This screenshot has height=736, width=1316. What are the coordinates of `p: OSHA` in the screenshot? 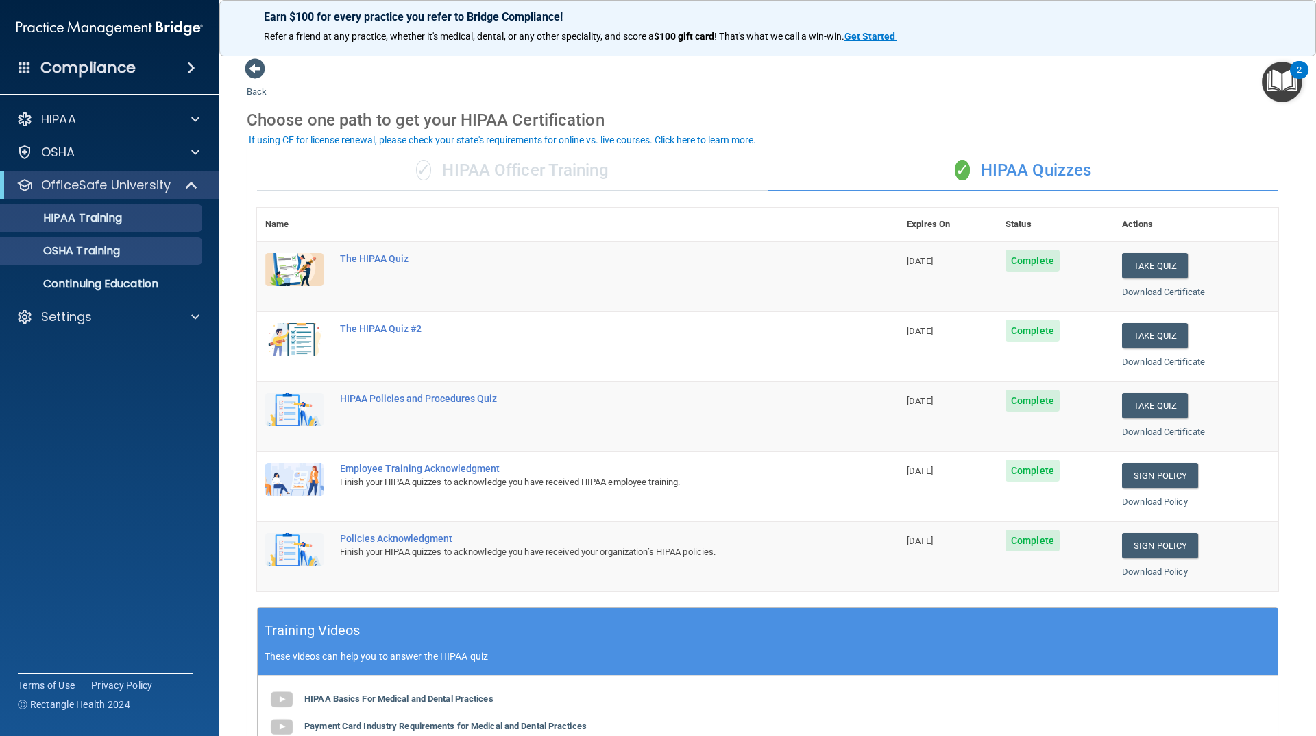 It's located at (58, 152).